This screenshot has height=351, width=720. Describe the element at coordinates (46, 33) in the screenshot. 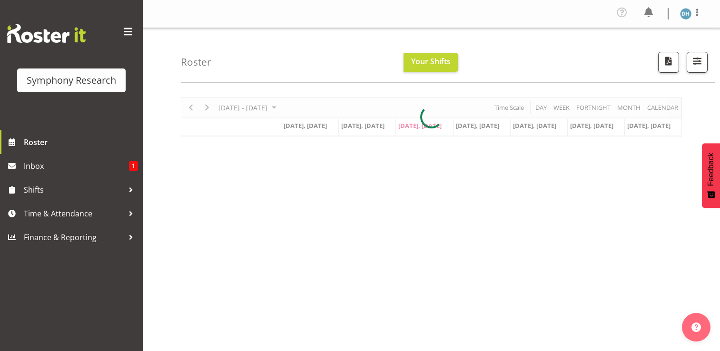

I see `img: Rosterit website logo` at that location.